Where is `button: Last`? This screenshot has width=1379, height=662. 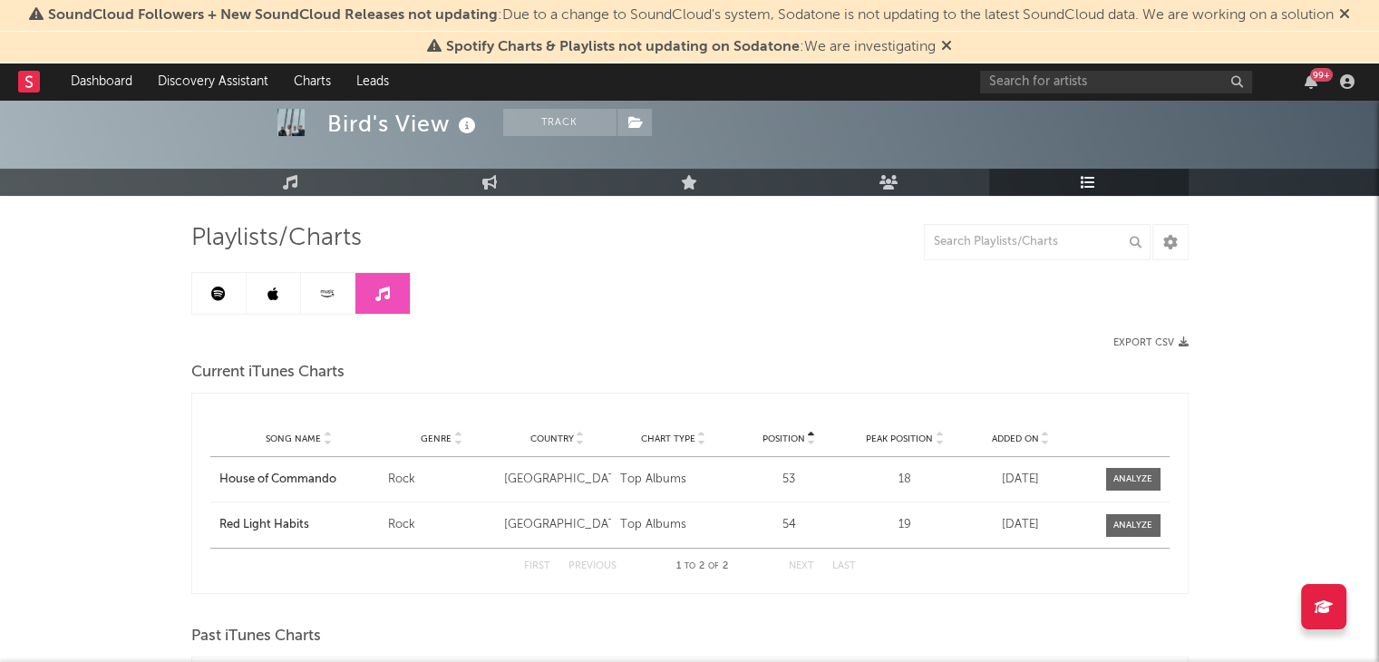 button: Last is located at coordinates (844, 566).